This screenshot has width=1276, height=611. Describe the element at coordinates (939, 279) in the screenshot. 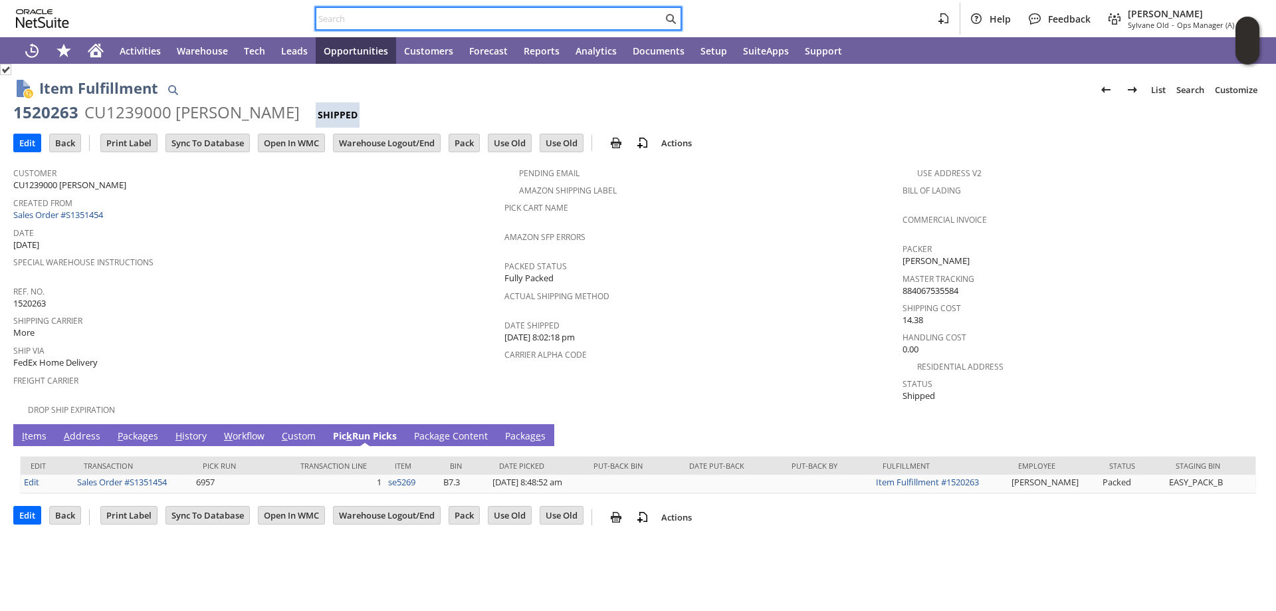

I see `a: Master Tracking` at that location.